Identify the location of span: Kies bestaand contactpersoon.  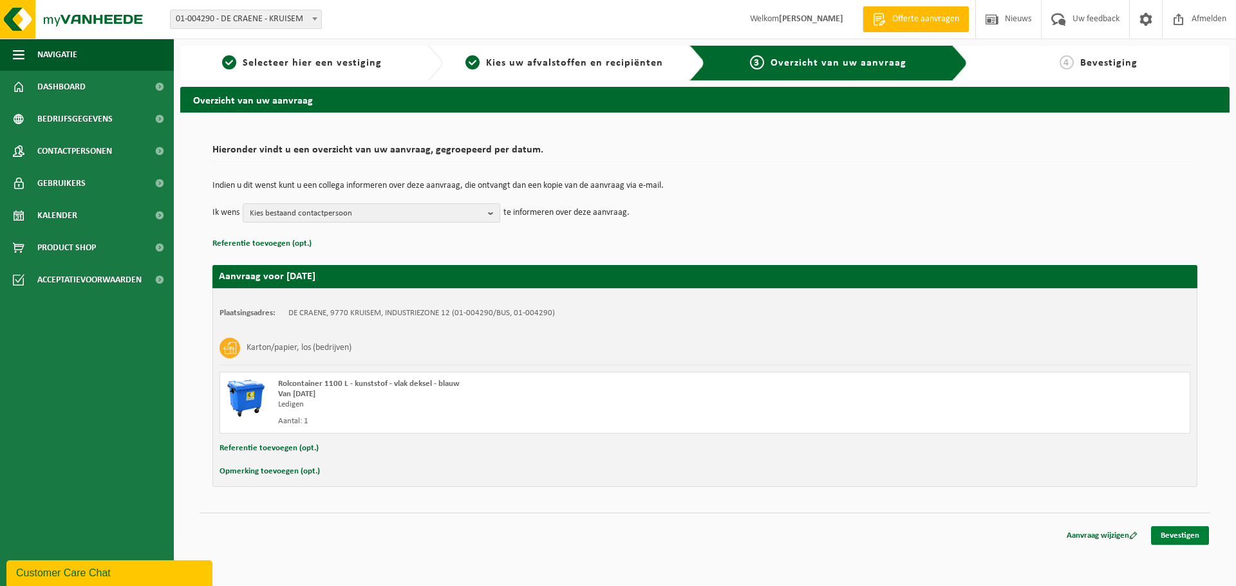
(366, 214).